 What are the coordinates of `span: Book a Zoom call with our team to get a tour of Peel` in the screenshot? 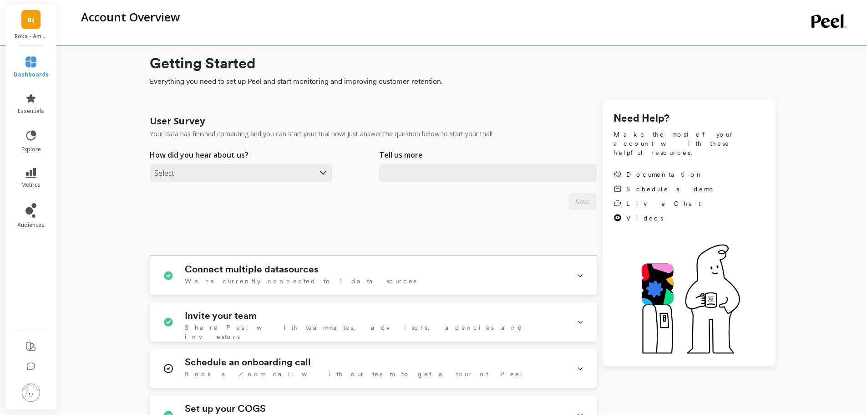 It's located at (354, 374).